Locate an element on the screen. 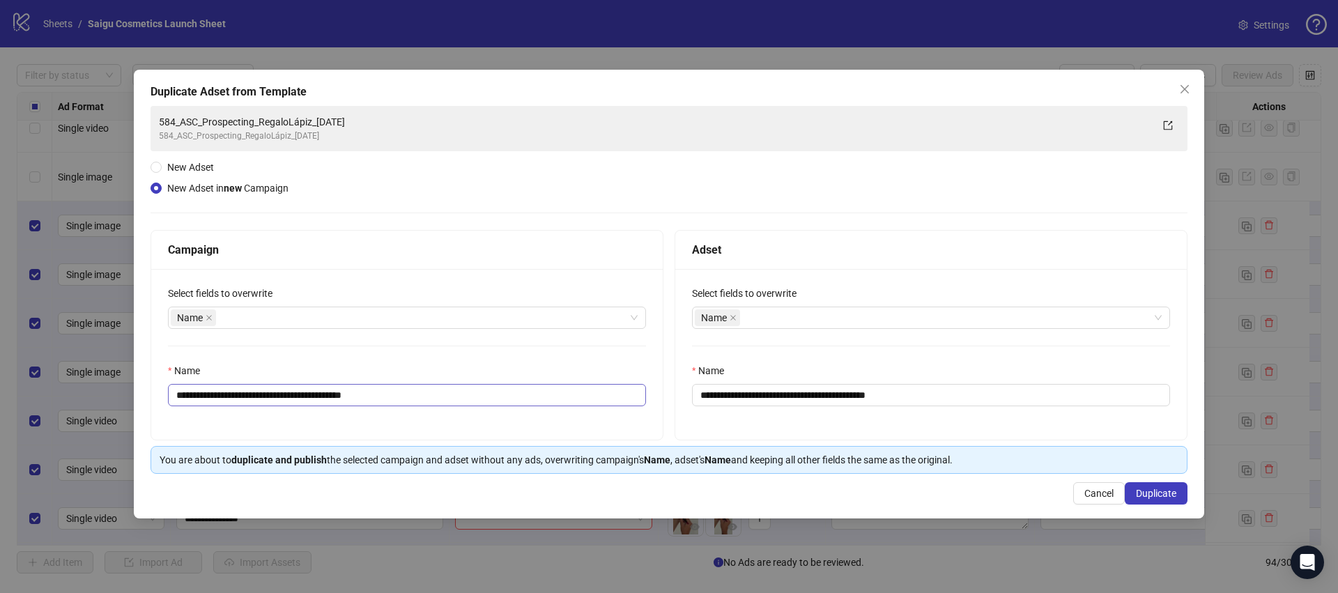  button: Close is located at coordinates (1185, 89).